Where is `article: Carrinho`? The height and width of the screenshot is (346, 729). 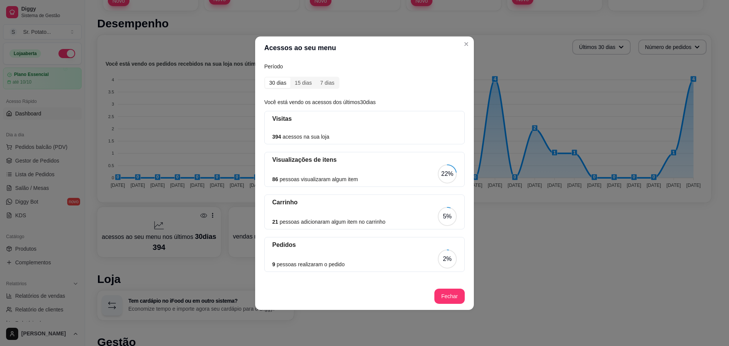
article: Carrinho is located at coordinates (365, 202).